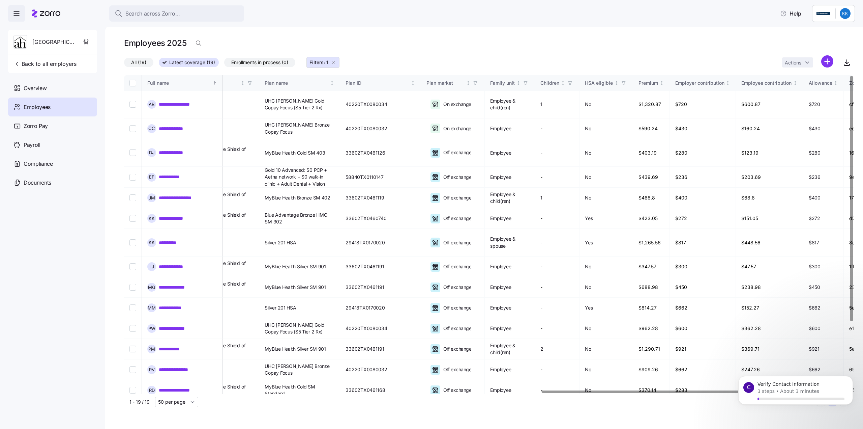 This screenshot has height=429, width=863. I want to click on div: Family unit, so click(502, 83).